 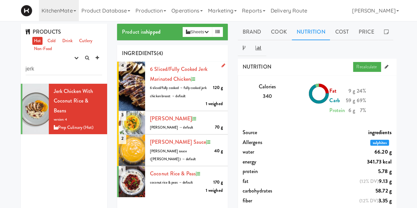 What do you see at coordinates (349, 91) in the screenshot?
I see `div: 9 g` at bounding box center [349, 91].